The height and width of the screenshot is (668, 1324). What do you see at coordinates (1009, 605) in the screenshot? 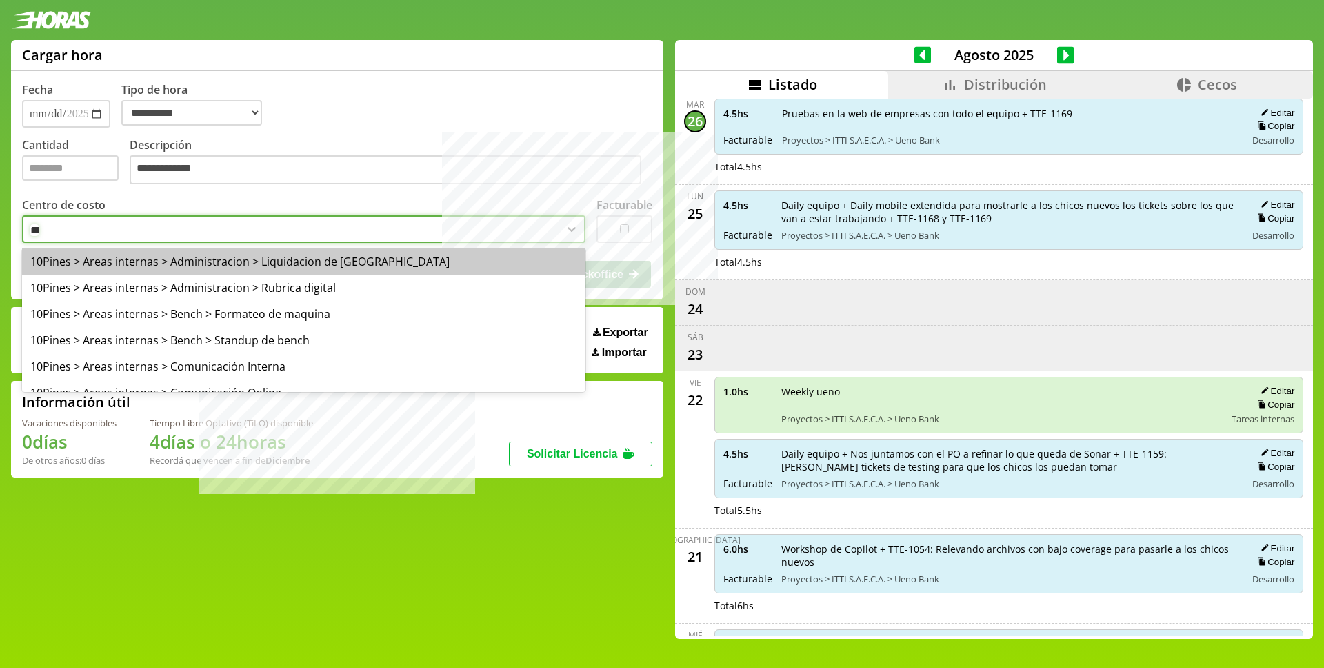
I see `div: Total 6 hs` at bounding box center [1009, 605].